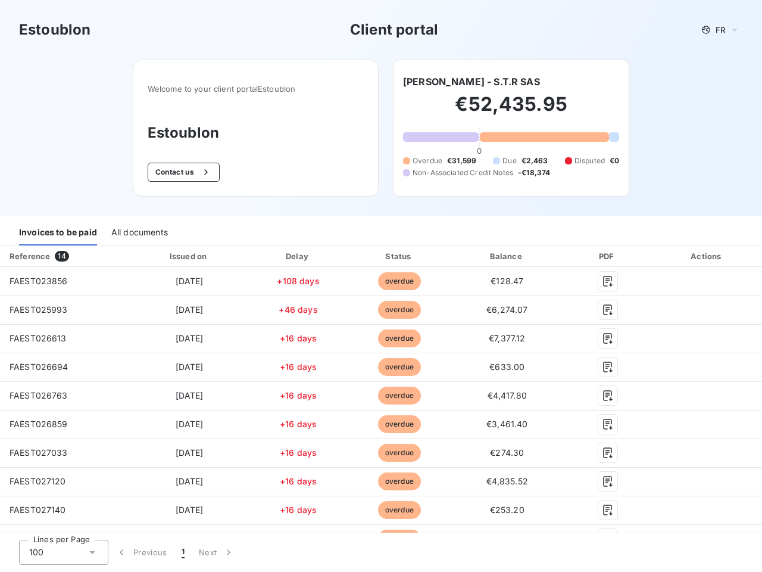 This screenshot has height=572, width=762. Describe the element at coordinates (507, 423) in the screenshot. I see `span: €3,461.40` at that location.